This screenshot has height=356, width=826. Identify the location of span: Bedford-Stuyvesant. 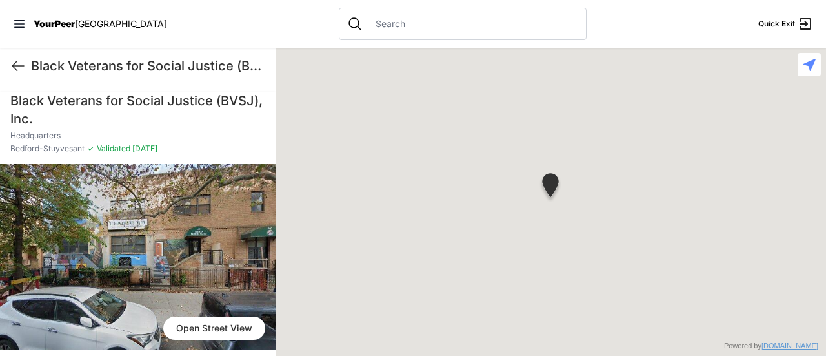
(47, 148).